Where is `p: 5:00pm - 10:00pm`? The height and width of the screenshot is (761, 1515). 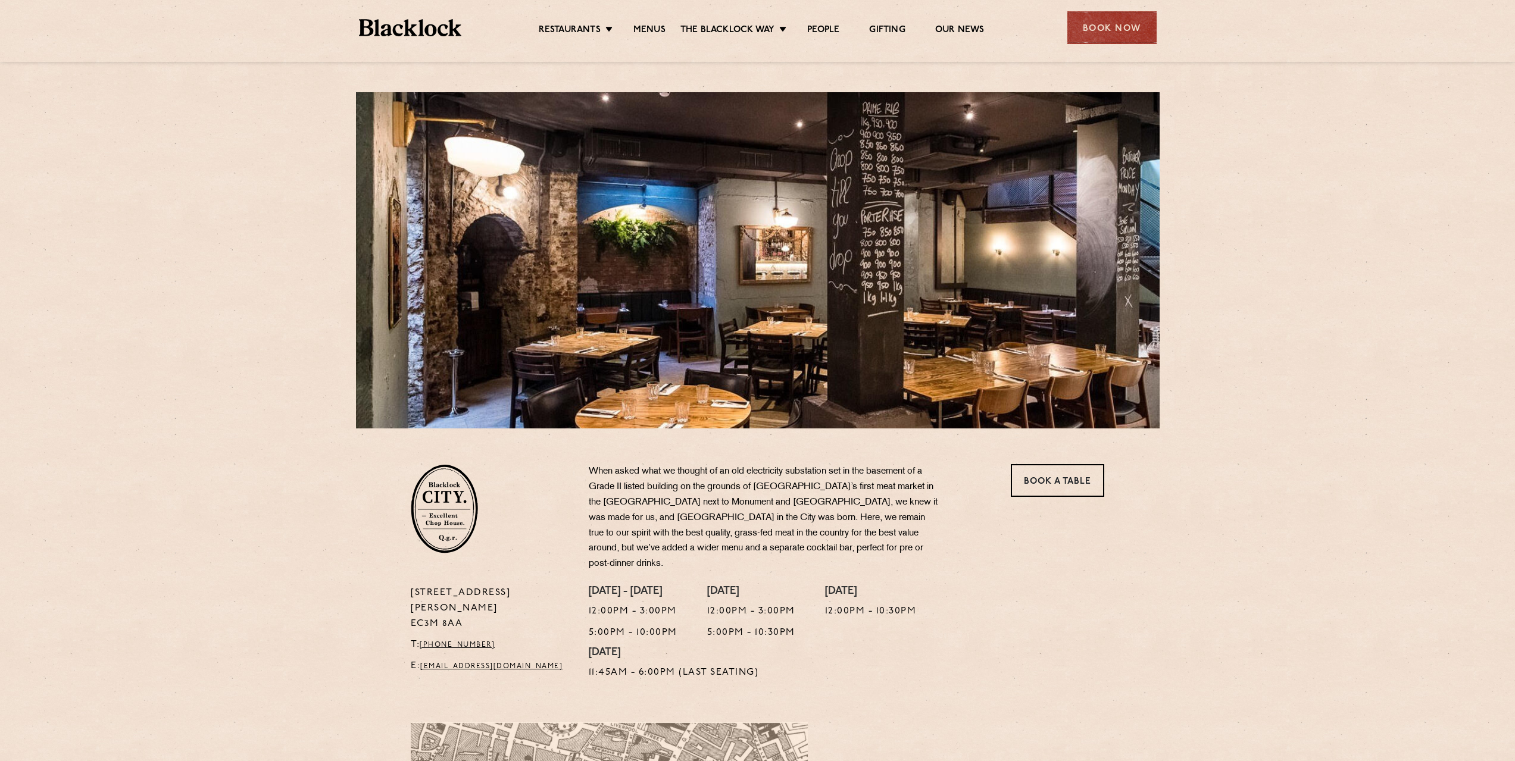 p: 5:00pm - 10:00pm is located at coordinates (633, 633).